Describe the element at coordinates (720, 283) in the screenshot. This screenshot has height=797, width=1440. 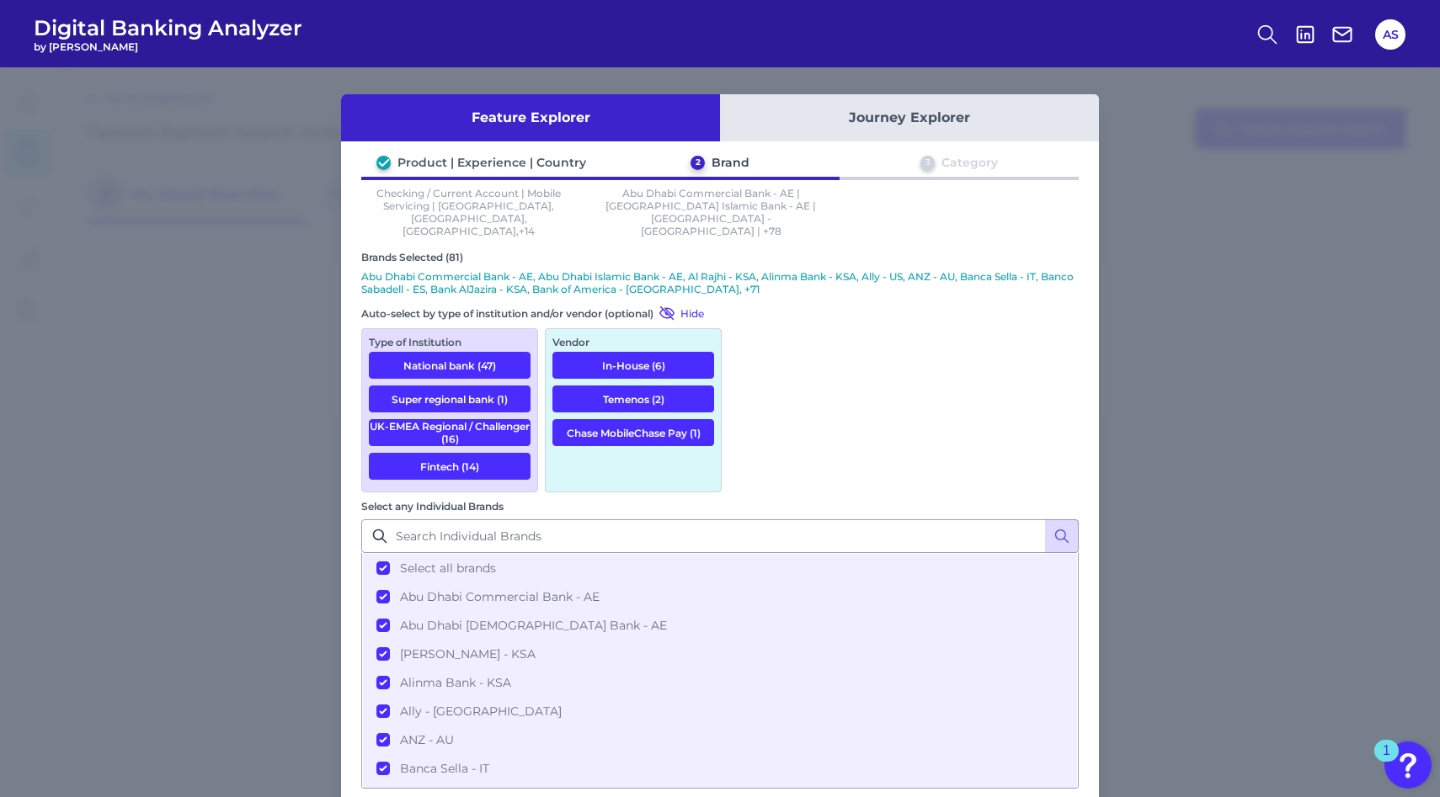
I see `p: Abu Dhabi Commercial Bank - AE, Abu Dhabi Islamic Bank - AE, Al Rajhi - KSA, Alinma Bank - KSA, A...` at that location.